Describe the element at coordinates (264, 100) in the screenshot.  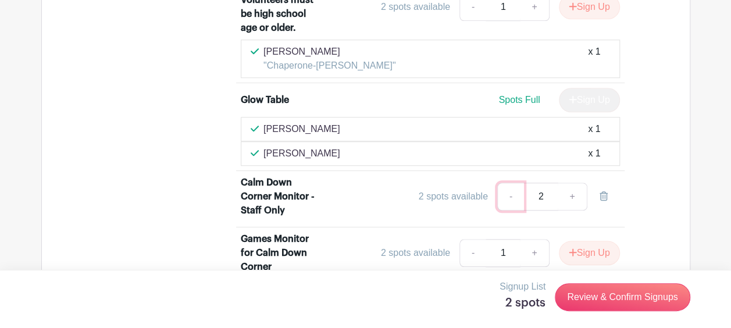
I see `div: Glow Table` at that location.